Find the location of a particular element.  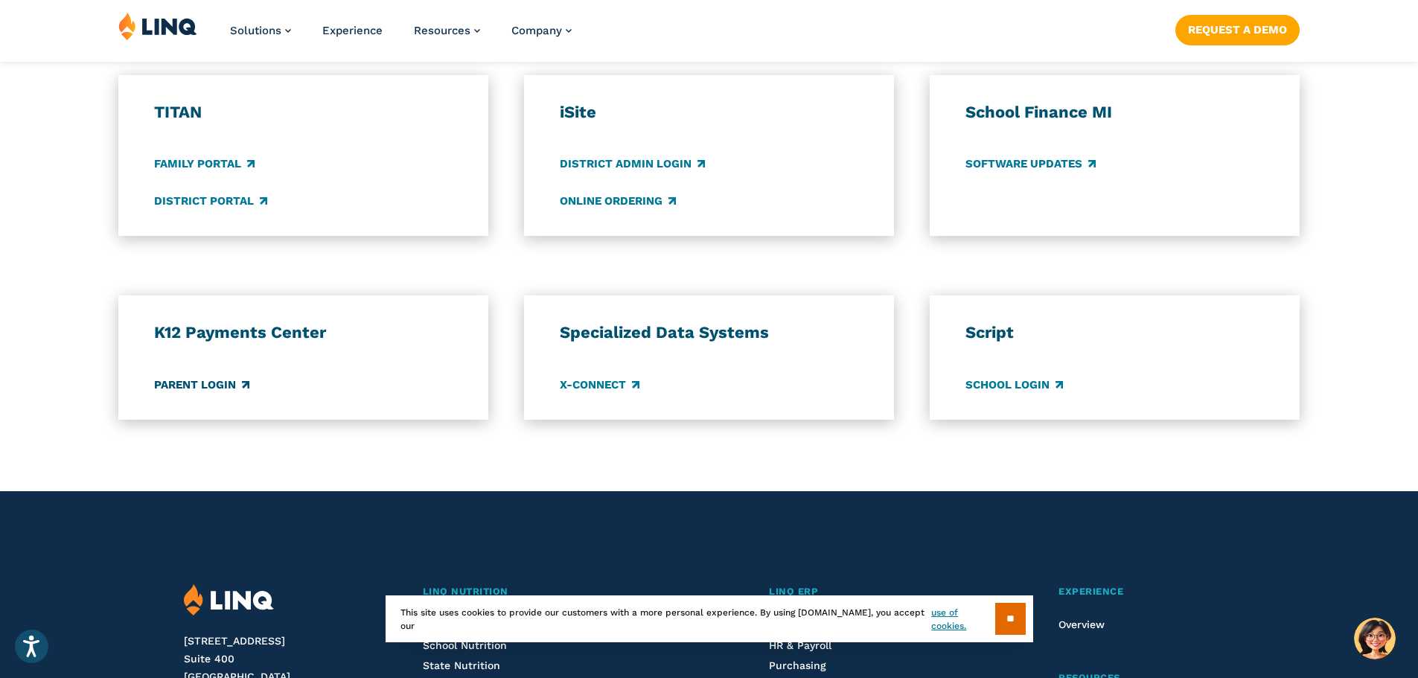

a: Solutions is located at coordinates (261, 31).